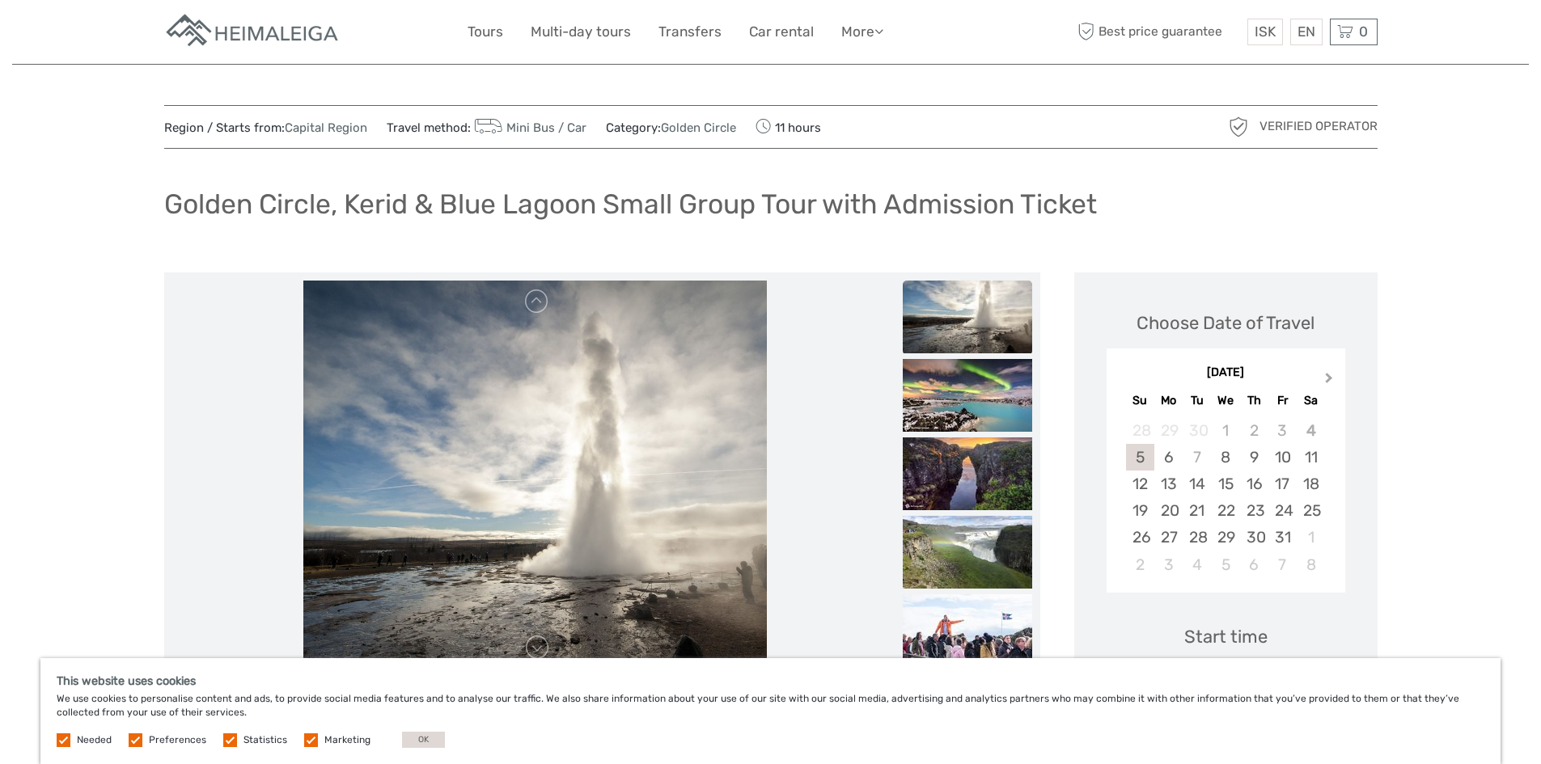 Image resolution: width=1541 pixels, height=764 pixels. I want to click on div: Choose Wednesday, October 22nd, 2025, so click(1224, 510).